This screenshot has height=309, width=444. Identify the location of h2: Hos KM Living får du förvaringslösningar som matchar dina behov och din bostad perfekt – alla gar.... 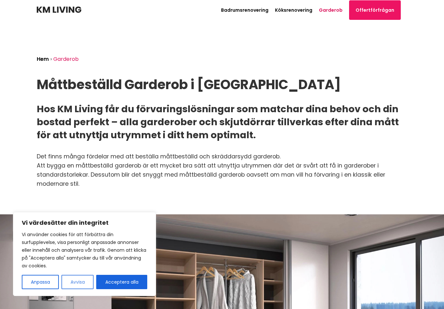
(222, 122).